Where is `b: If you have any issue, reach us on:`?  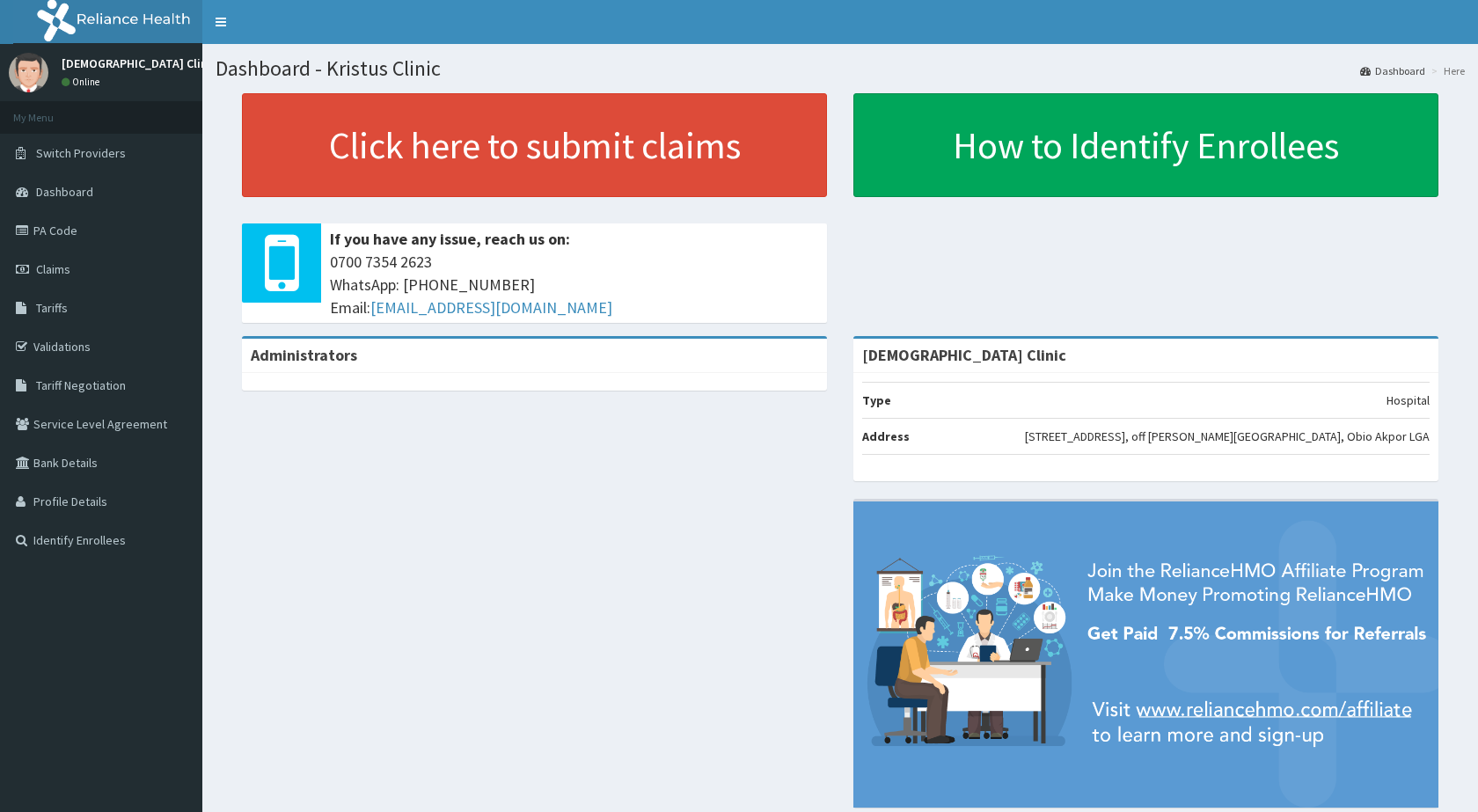 b: If you have any issue, reach us on: is located at coordinates (449, 239).